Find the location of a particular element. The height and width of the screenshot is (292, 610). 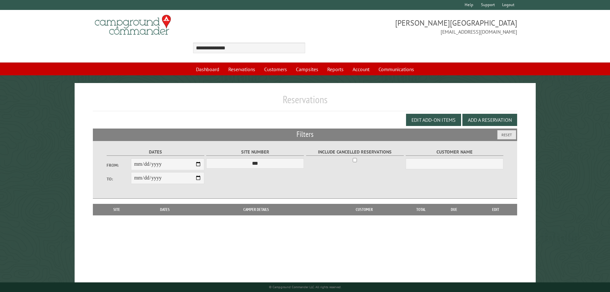

label: Dates is located at coordinates (155, 152).